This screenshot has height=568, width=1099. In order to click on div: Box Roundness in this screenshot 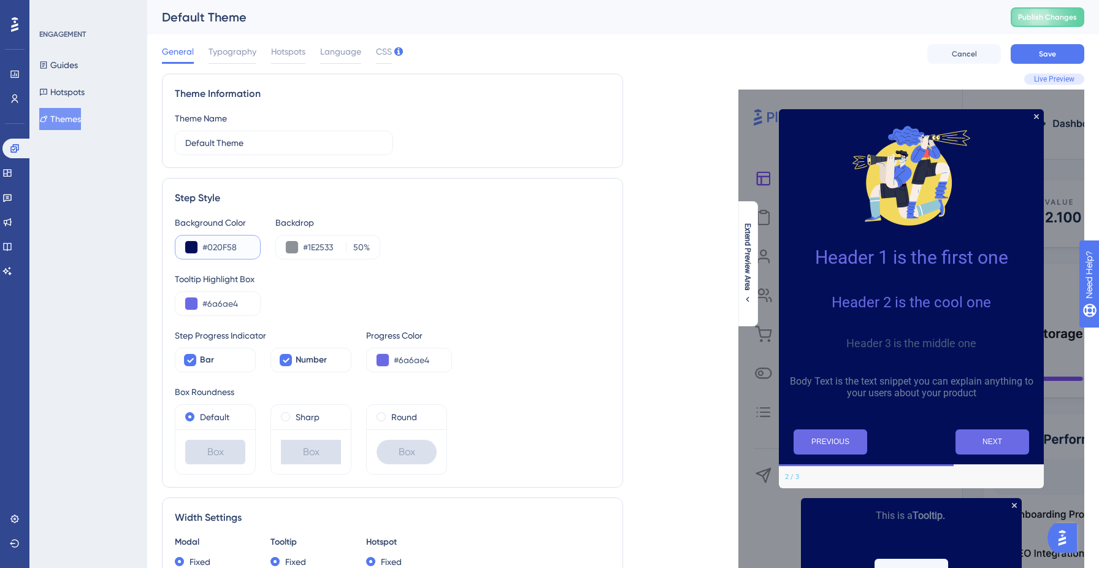, I will do `click(392, 392)`.